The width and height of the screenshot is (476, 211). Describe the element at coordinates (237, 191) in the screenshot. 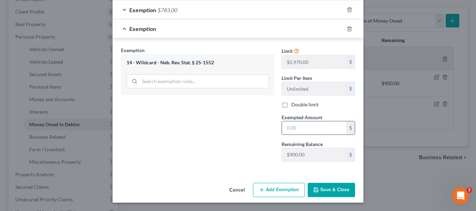

I see `button: Cancel` at that location.